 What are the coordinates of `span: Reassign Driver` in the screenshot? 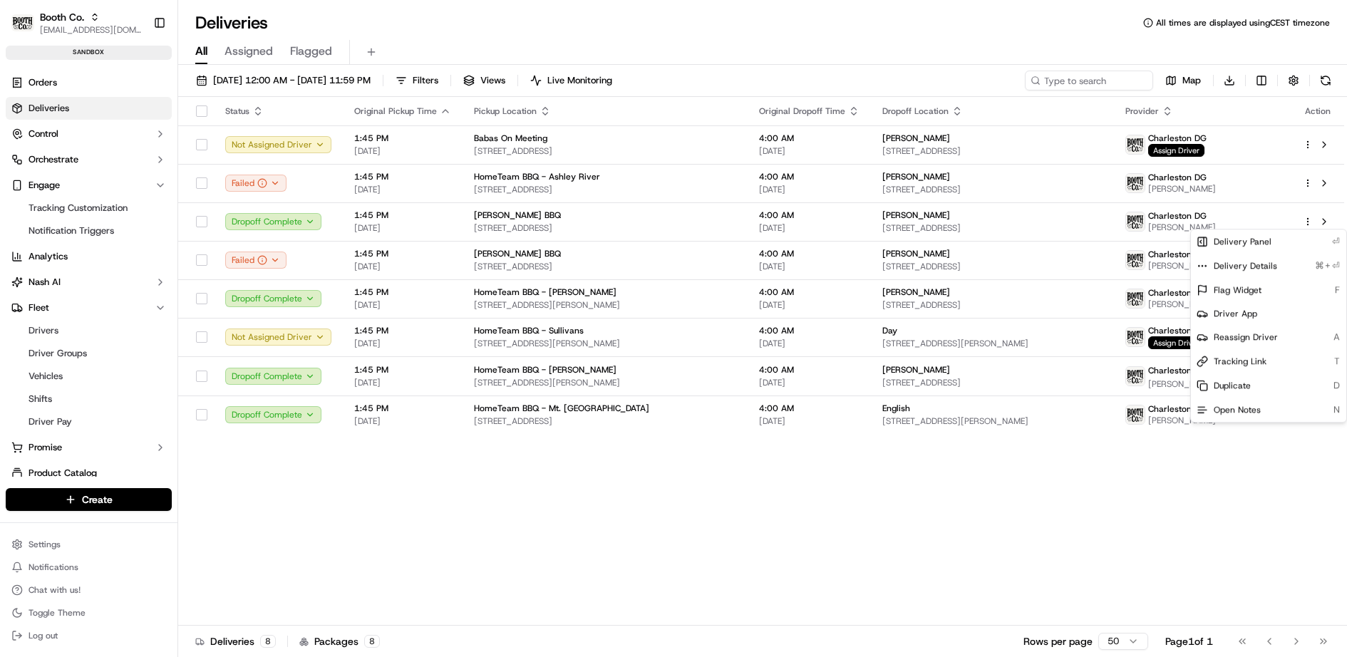 It's located at (1246, 337).